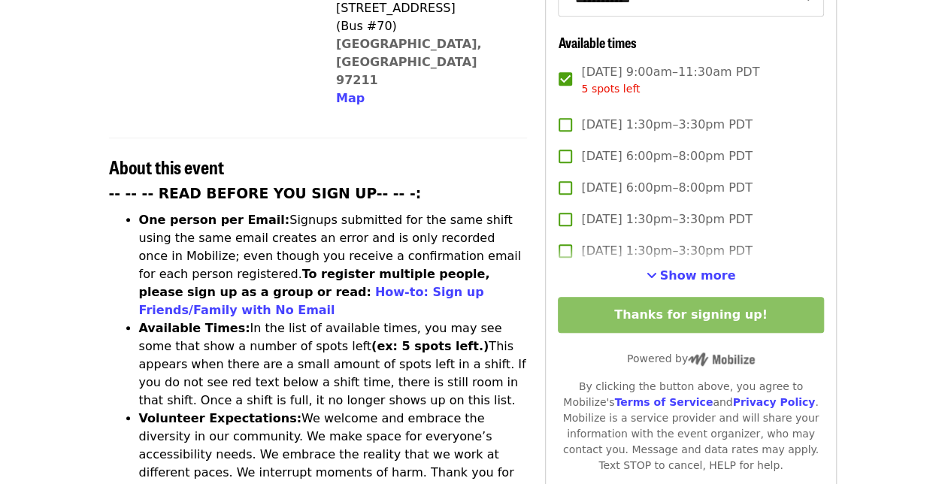 This screenshot has width=945, height=484. What do you see at coordinates (311, 301) in the screenshot?
I see `a: How-to: Sign up Friends/Family with No Email` at bounding box center [311, 301].